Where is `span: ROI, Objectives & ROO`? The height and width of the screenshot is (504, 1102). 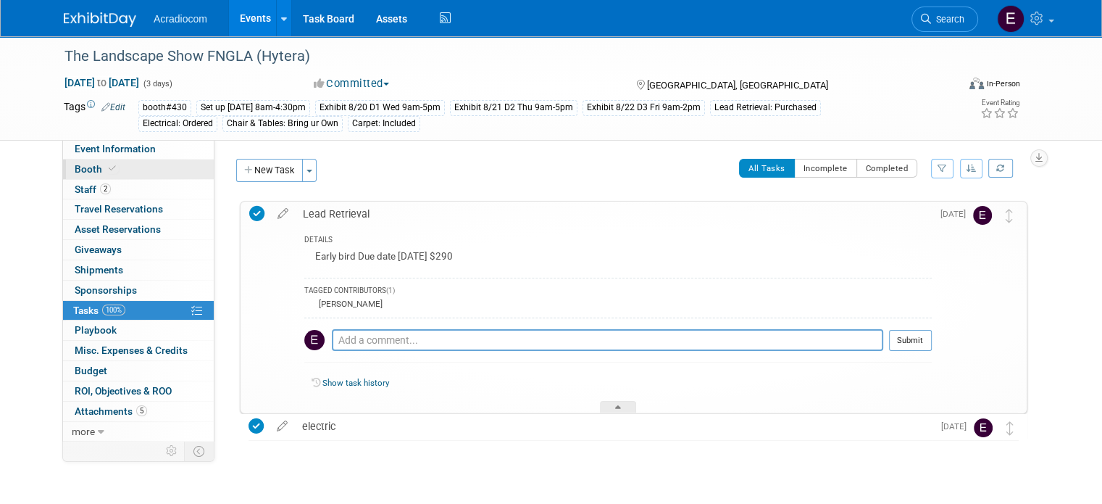
span: ROI, Objectives & ROO is located at coordinates (123, 391).